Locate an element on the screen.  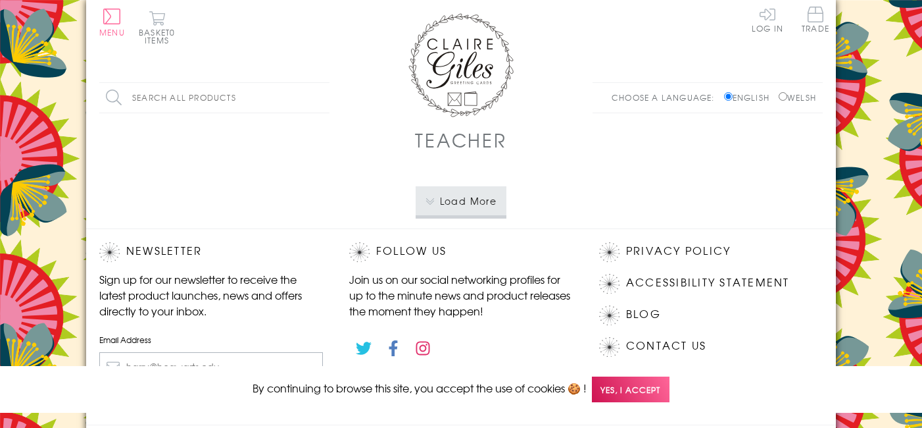
label: Welsh is located at coordinates (797, 97).